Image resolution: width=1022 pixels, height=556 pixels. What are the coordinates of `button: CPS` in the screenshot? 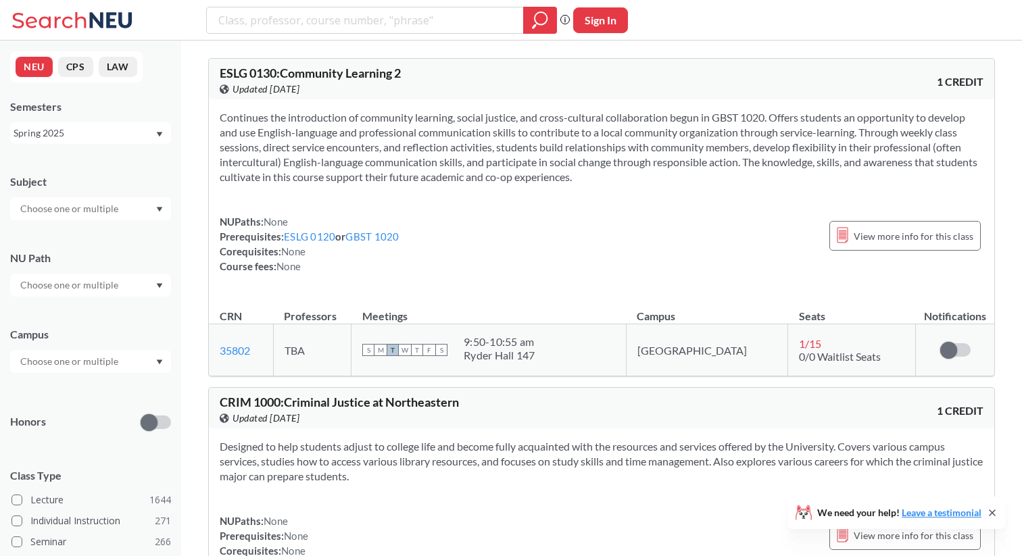 It's located at (76, 67).